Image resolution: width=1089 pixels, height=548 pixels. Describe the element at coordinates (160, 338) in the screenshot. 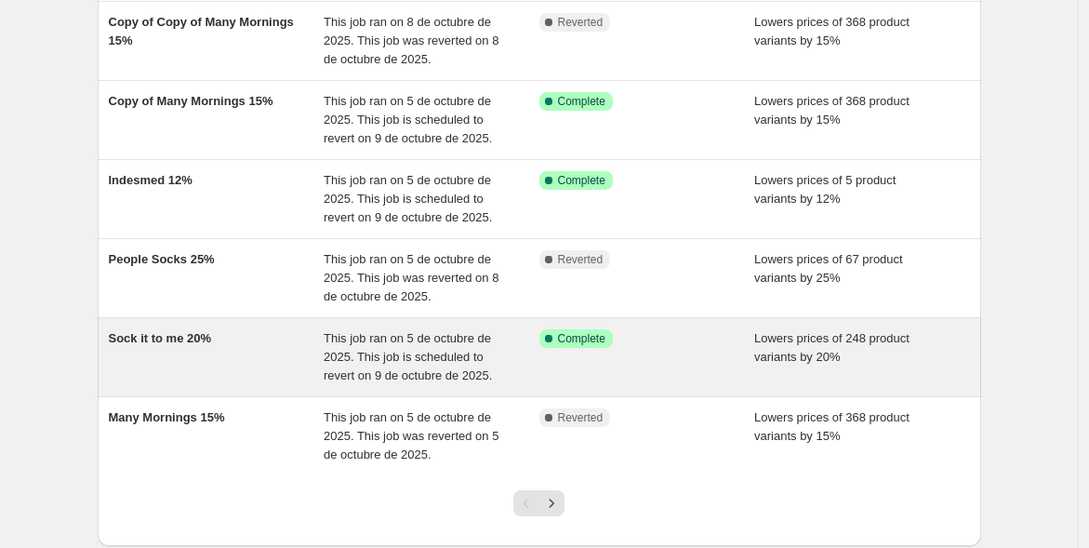

I see `span: Sock it to me 20%` at that location.